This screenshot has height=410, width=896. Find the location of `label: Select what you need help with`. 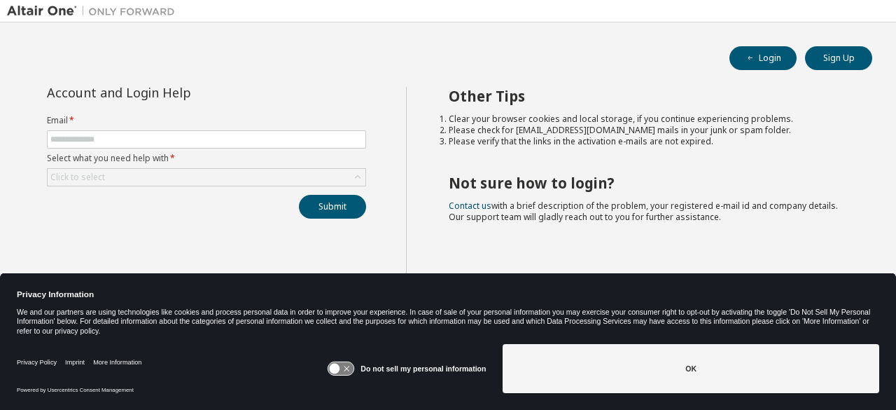

label: Select what you need help with is located at coordinates (207, 158).